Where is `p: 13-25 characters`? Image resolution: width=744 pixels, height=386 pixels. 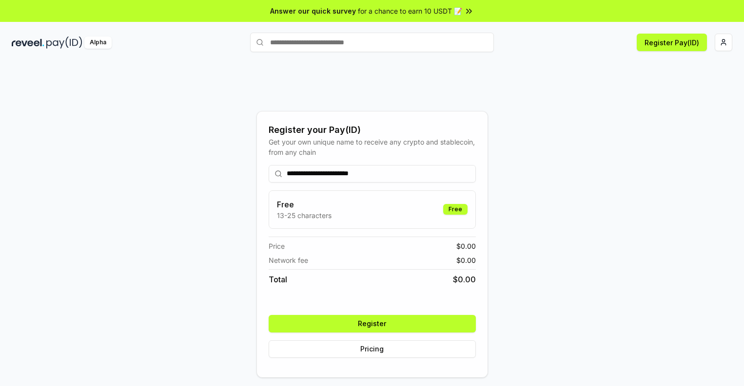
p: 13-25 characters is located at coordinates (304, 215).